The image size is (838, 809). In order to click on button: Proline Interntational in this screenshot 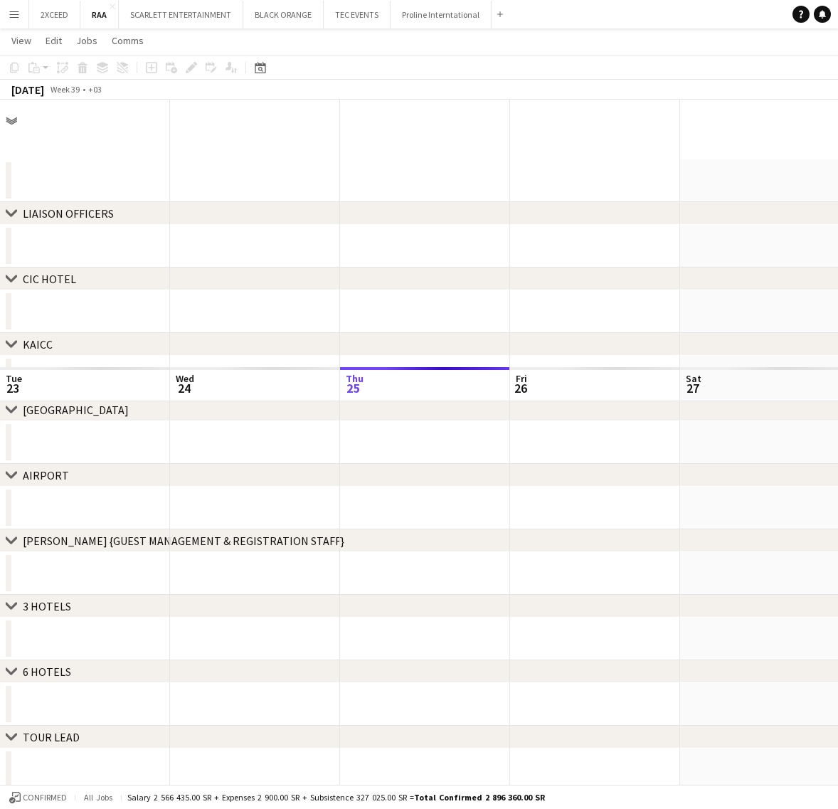, I will do `click(441, 14)`.